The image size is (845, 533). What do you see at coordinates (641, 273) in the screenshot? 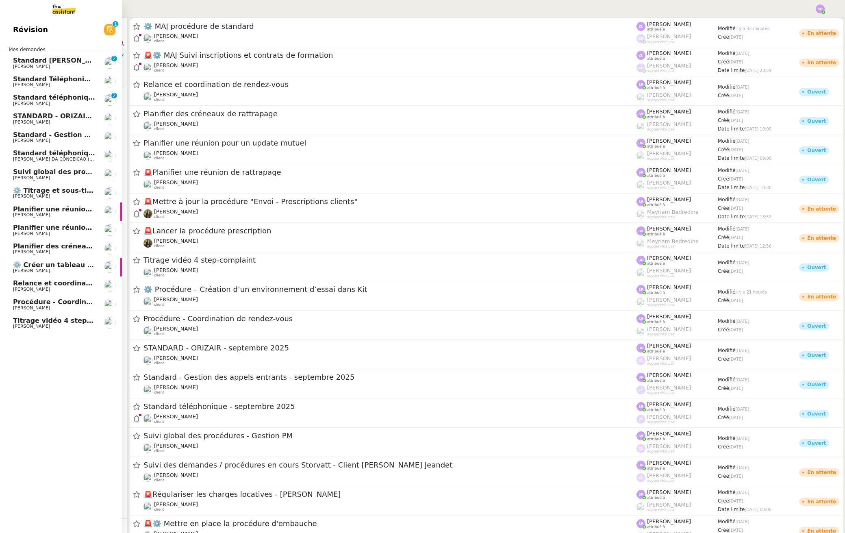
I see `img: users%2FoFdbodQ3TgNoWt9kP3GXAs5oaCq1%2Favatar%2Fprofile-pic.png` at bounding box center [641, 273].